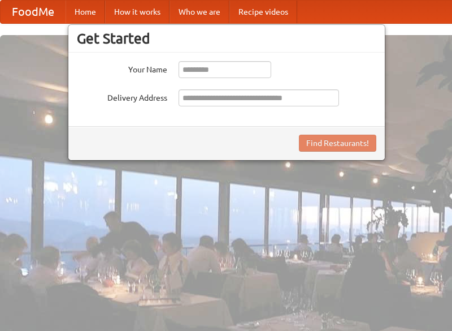 The image size is (452, 331). Describe the element at coordinates (85, 12) in the screenshot. I see `a: Home` at that location.